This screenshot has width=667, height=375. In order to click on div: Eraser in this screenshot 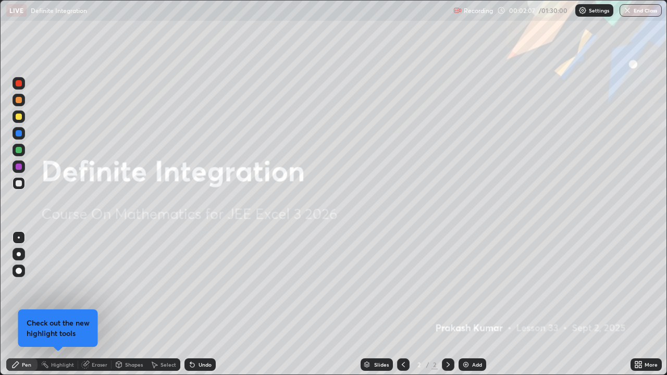, I will do `click(100, 365)`.